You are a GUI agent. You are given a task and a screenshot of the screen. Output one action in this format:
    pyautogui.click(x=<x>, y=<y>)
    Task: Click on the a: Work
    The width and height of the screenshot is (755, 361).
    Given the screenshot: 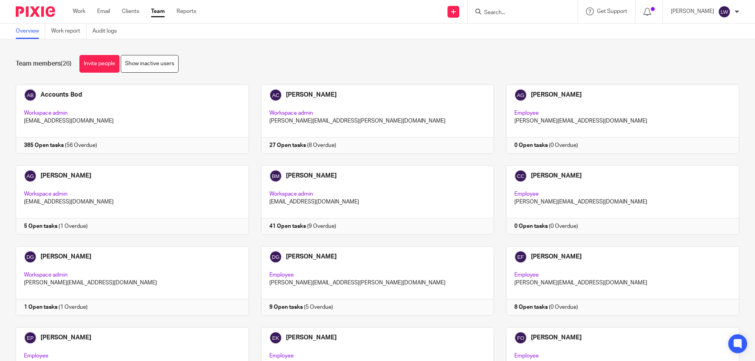 What is the action you would take?
    pyautogui.click(x=79, y=11)
    